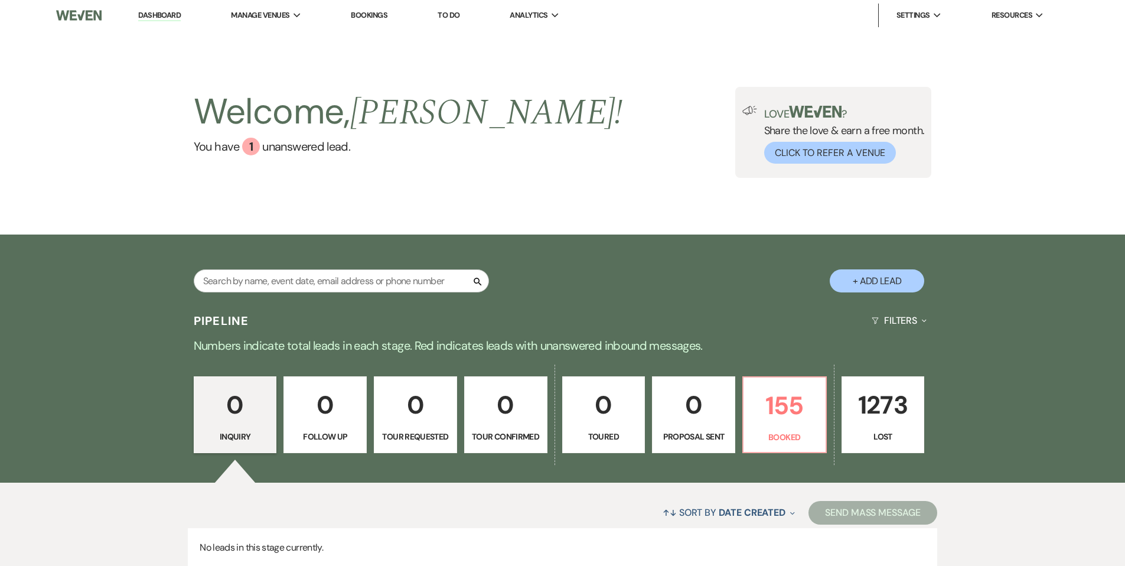 Image resolution: width=1125 pixels, height=566 pixels. What do you see at coordinates (415, 437) in the screenshot?
I see `p: Tour Requested` at bounding box center [415, 437].